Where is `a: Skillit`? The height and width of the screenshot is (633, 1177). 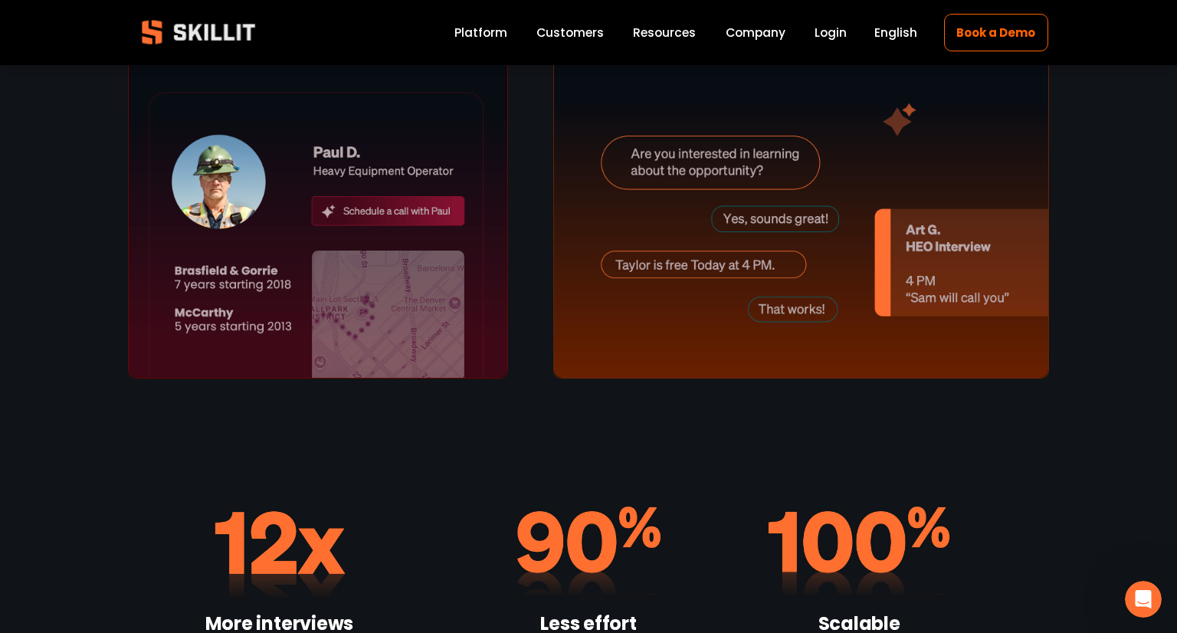
a: Skillit is located at coordinates (198, 32).